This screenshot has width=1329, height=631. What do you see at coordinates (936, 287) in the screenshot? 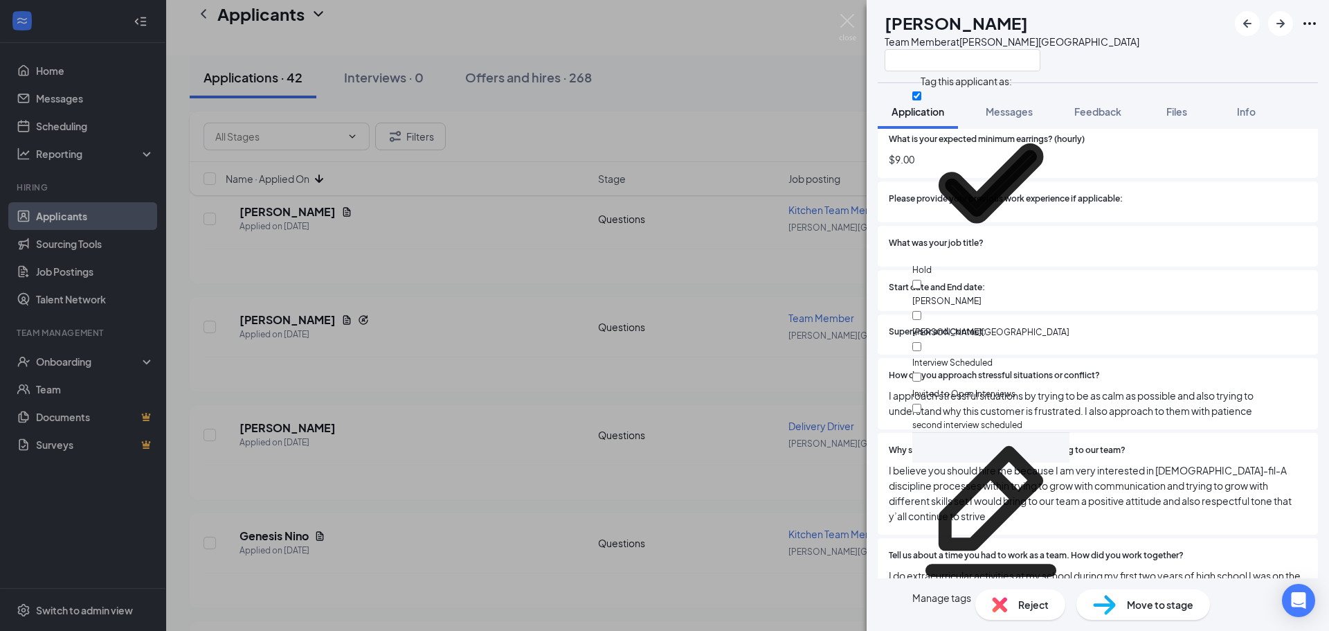
I see `span: Start date and End date:` at bounding box center [936, 287].